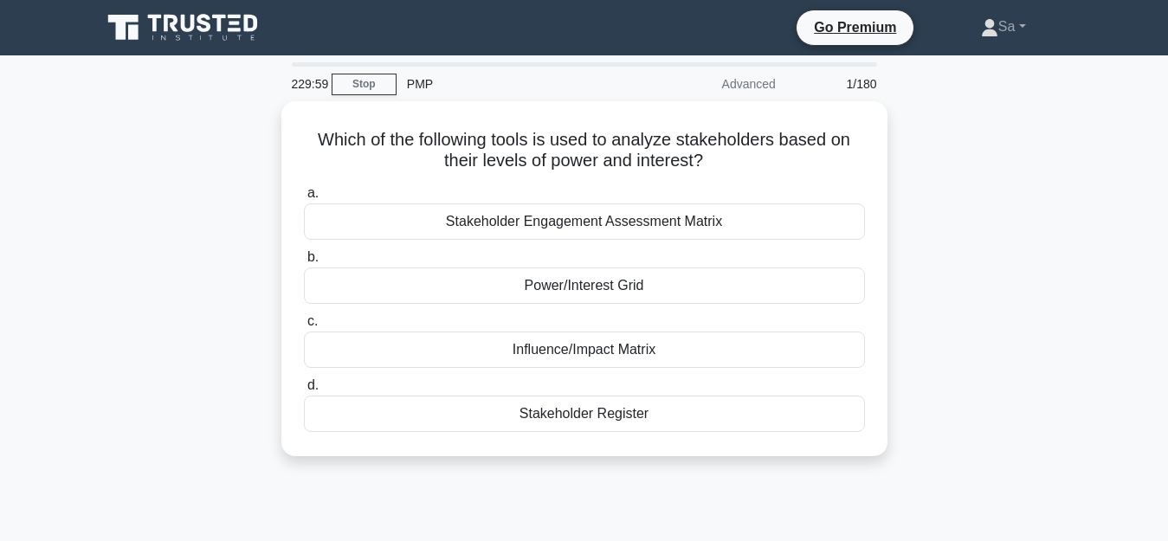 The height and width of the screenshot is (541, 1168). Describe the element at coordinates (312, 384) in the screenshot. I see `span: d.` at that location.